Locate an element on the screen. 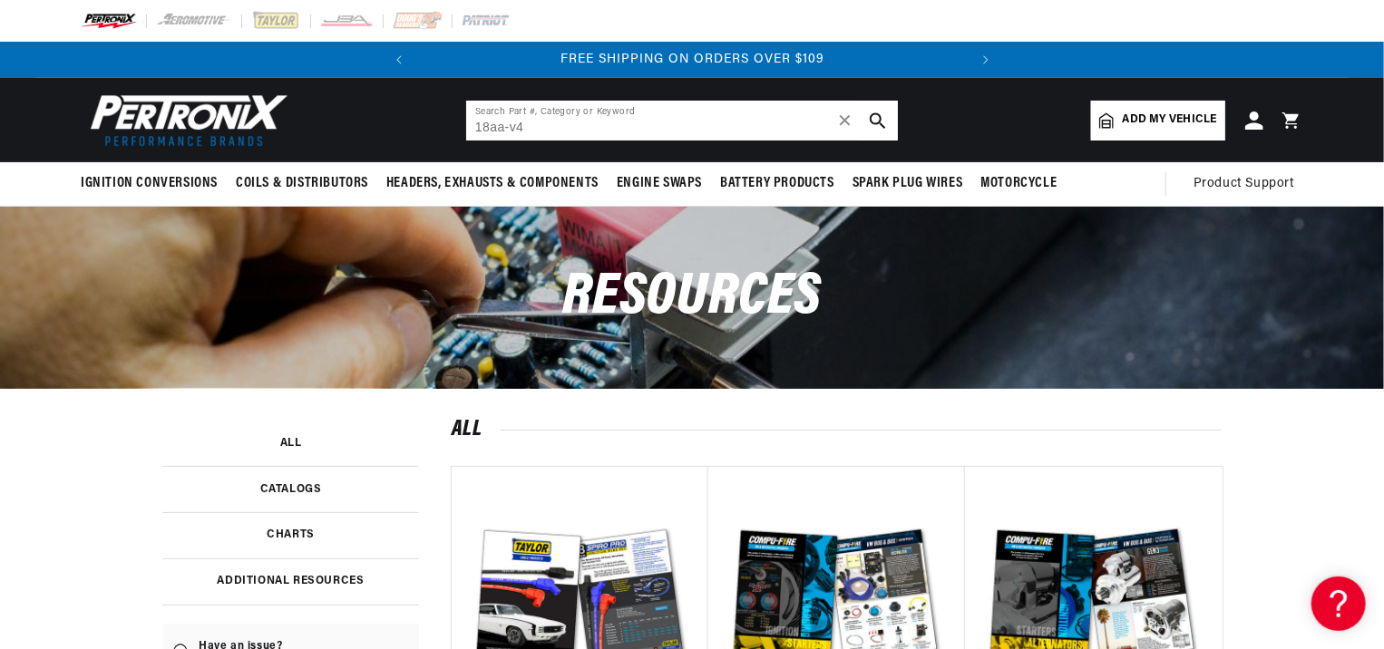 This screenshot has height=649, width=1384. span: Add my vehicle is located at coordinates (1170, 120).